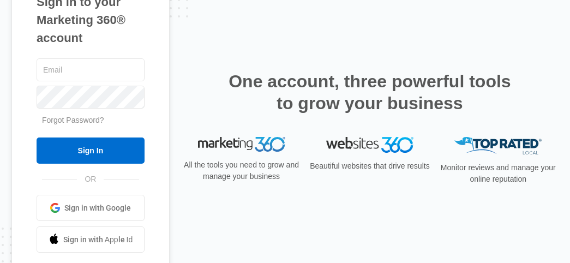 The width and height of the screenshot is (570, 263). What do you see at coordinates (370, 92) in the screenshot?
I see `h2: One account, three powerful tools to grow your business` at bounding box center [370, 92].